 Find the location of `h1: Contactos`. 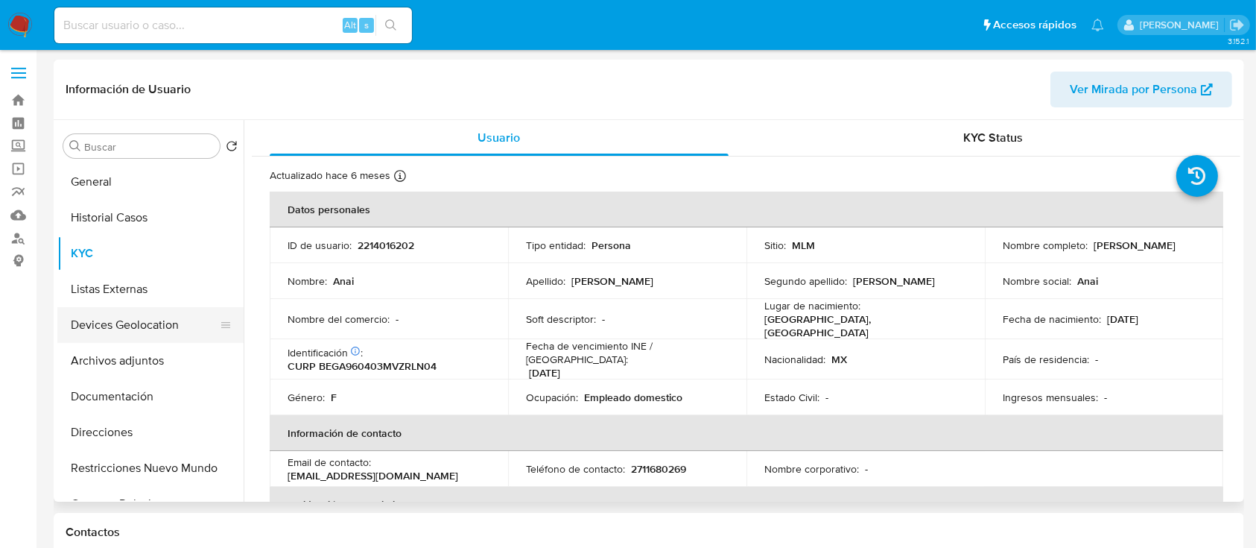

h1: Contactos is located at coordinates (649, 532).